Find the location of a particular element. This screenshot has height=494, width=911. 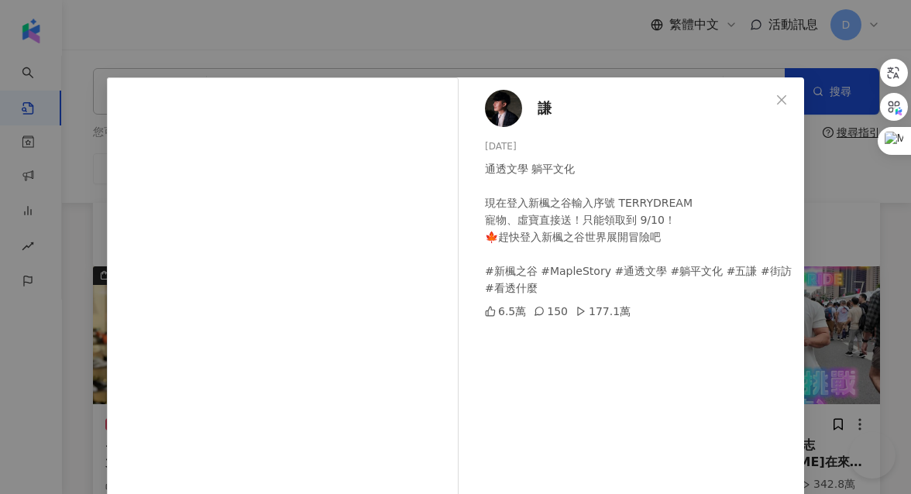

div: 177.1萬 is located at coordinates (603, 311).